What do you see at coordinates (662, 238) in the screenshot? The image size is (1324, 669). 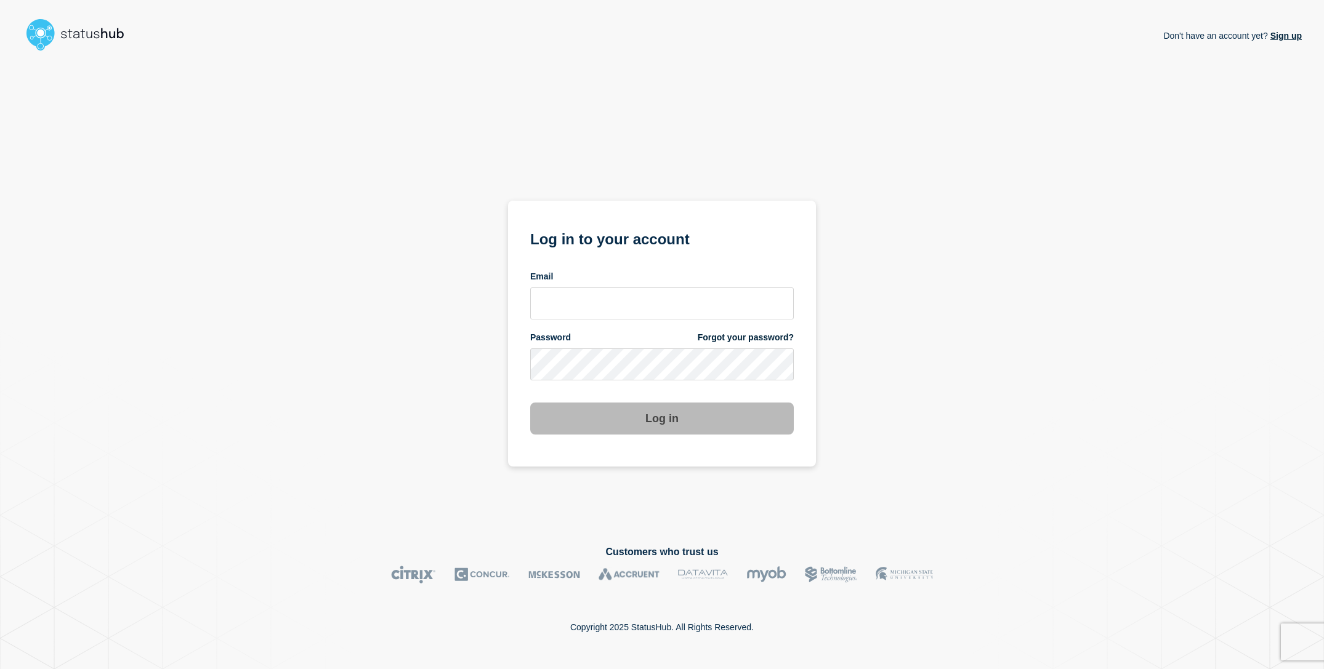 I see `h1: Log in to your account` at bounding box center [662, 238].